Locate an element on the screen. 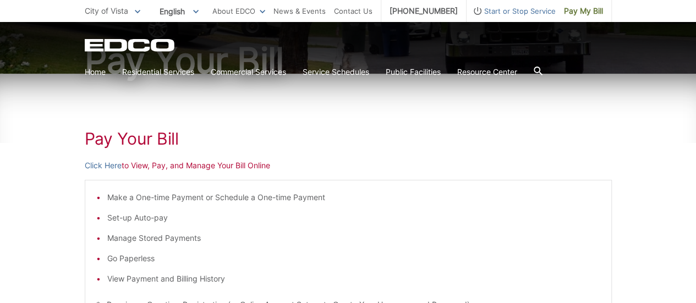  li: Make a One-time Payment or Schedule a One-time Payment is located at coordinates (354, 197).